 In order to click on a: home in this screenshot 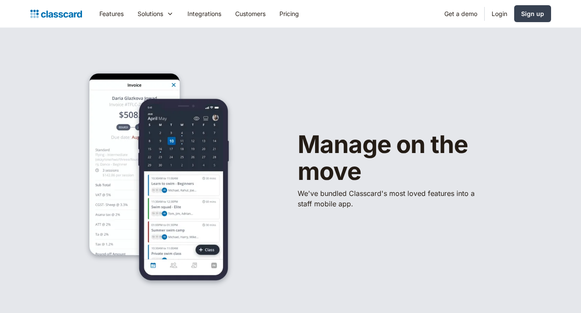, I will do `click(56, 14)`.